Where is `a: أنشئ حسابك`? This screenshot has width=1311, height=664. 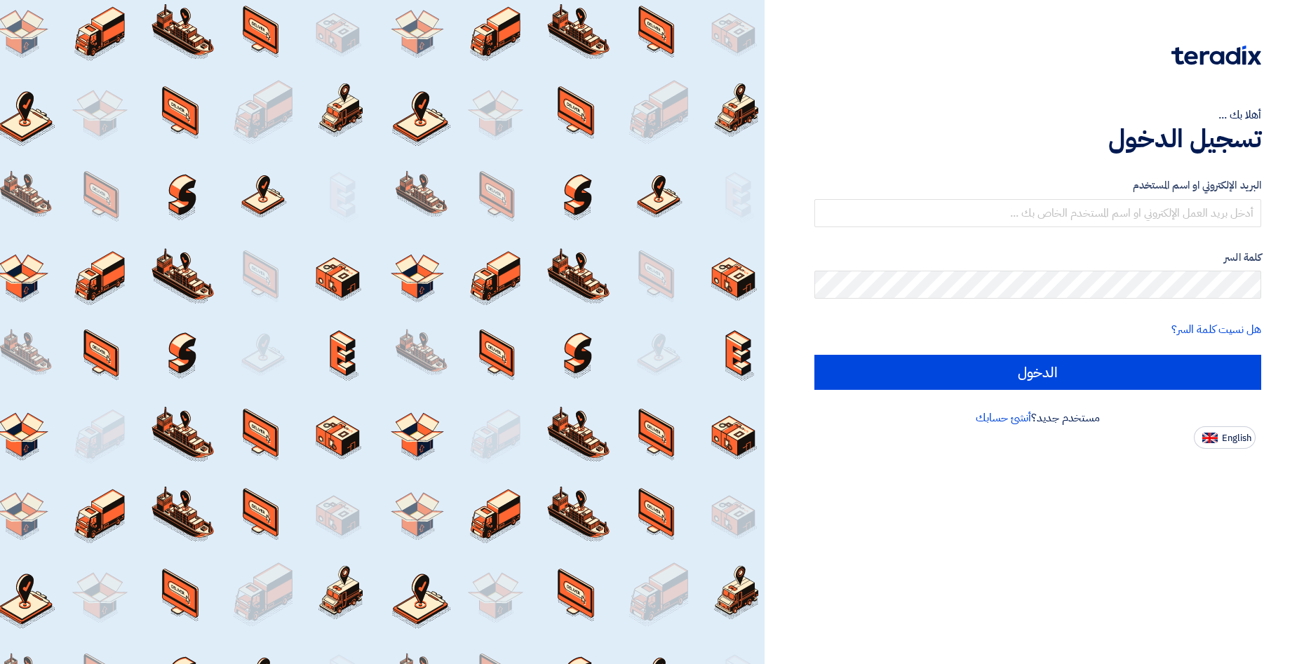
a: أنشئ حسابك is located at coordinates (1003, 418).